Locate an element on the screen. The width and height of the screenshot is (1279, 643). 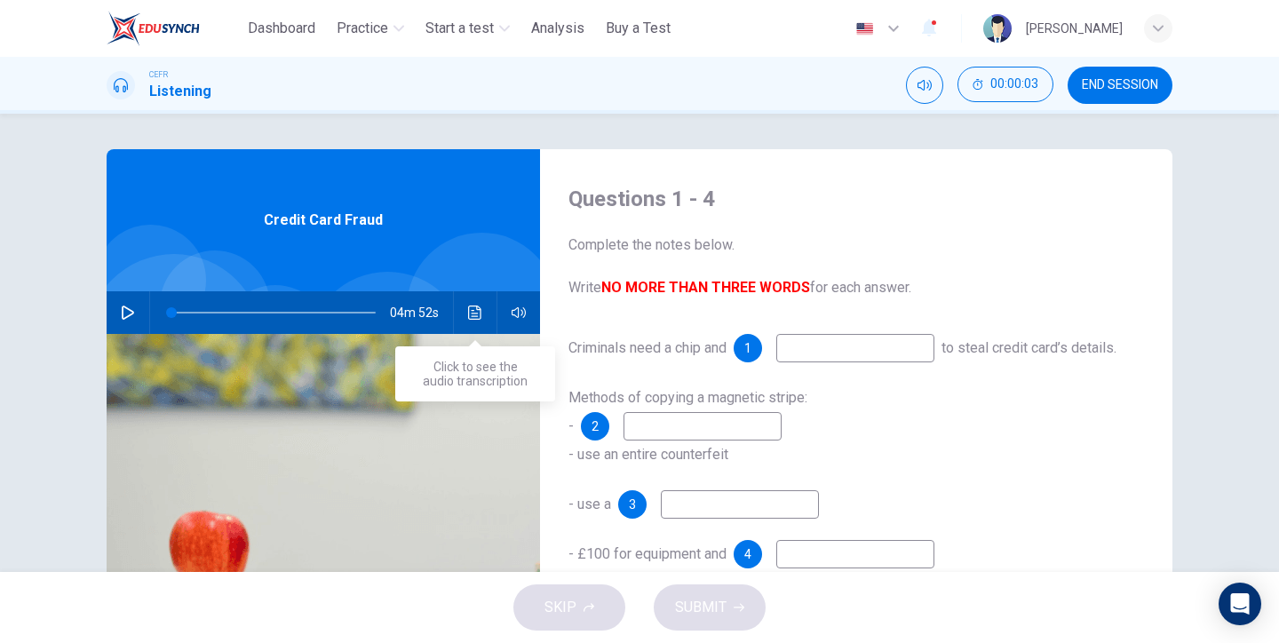
div: Open Intercom Messenger is located at coordinates (1240, 604).